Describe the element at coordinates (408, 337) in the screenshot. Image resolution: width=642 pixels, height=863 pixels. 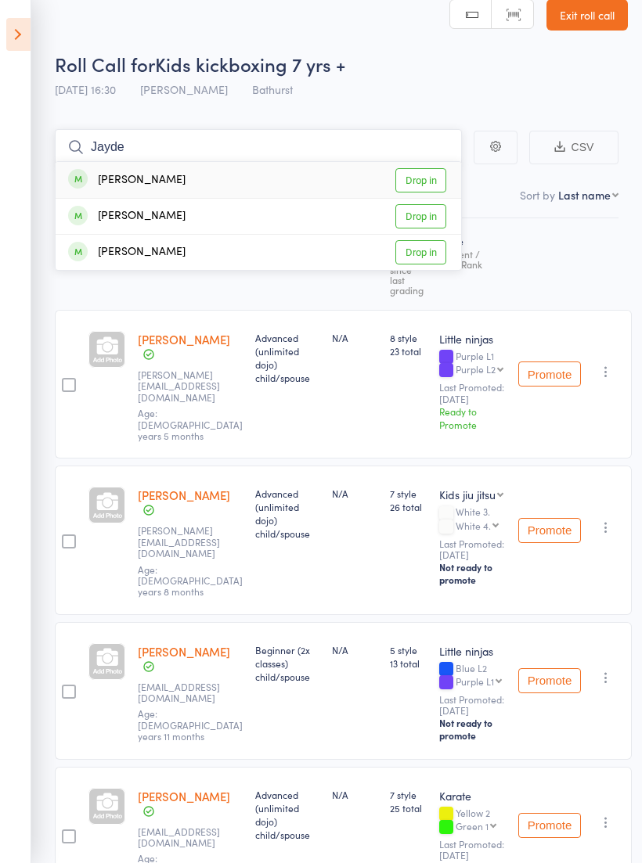
I see `span: 8 style` at that location.